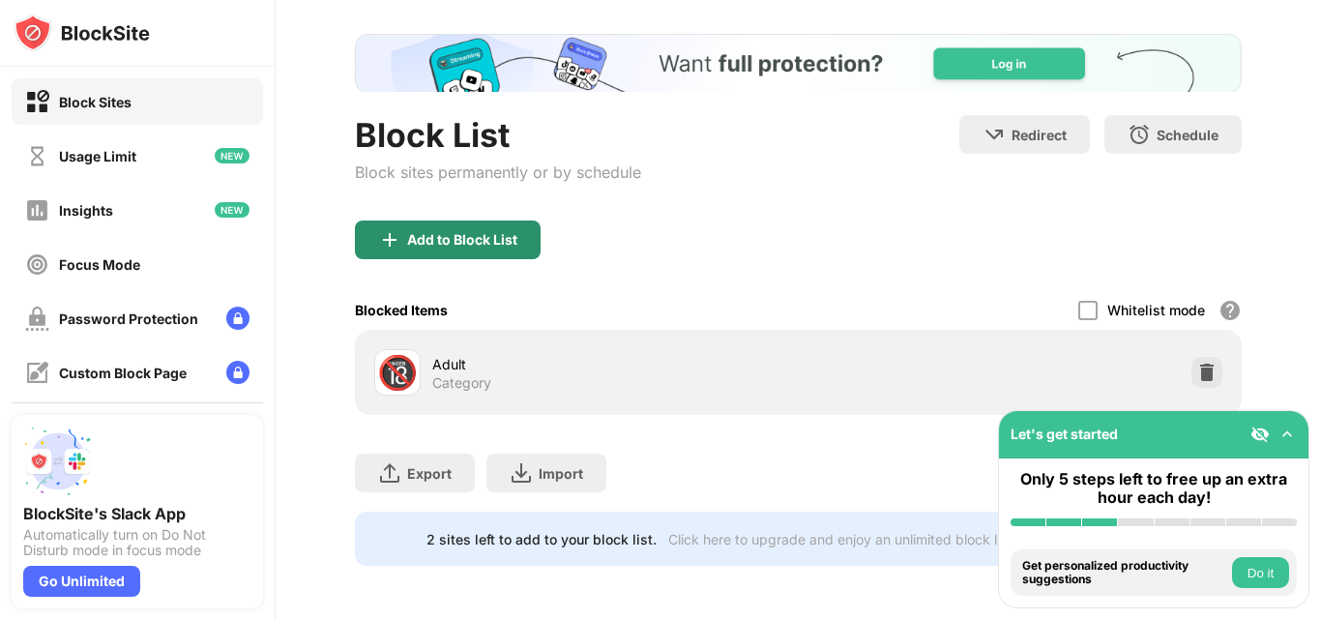  Describe the element at coordinates (841, 539) in the screenshot. I see `div: Click here to upgrade and enjoy an unlimited block list.` at that location.